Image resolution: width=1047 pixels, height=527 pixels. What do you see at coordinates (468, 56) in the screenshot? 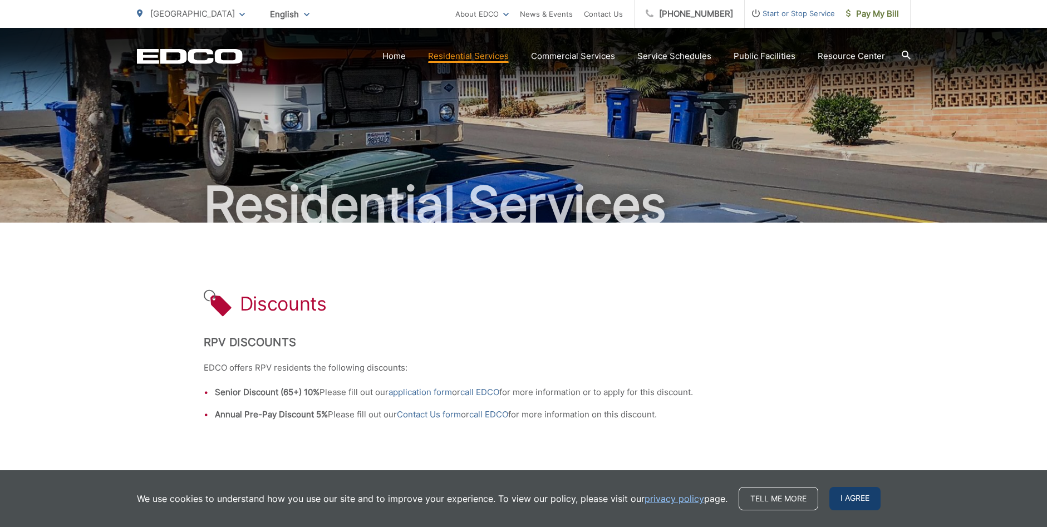
I see `a: Residential Services` at bounding box center [468, 56].